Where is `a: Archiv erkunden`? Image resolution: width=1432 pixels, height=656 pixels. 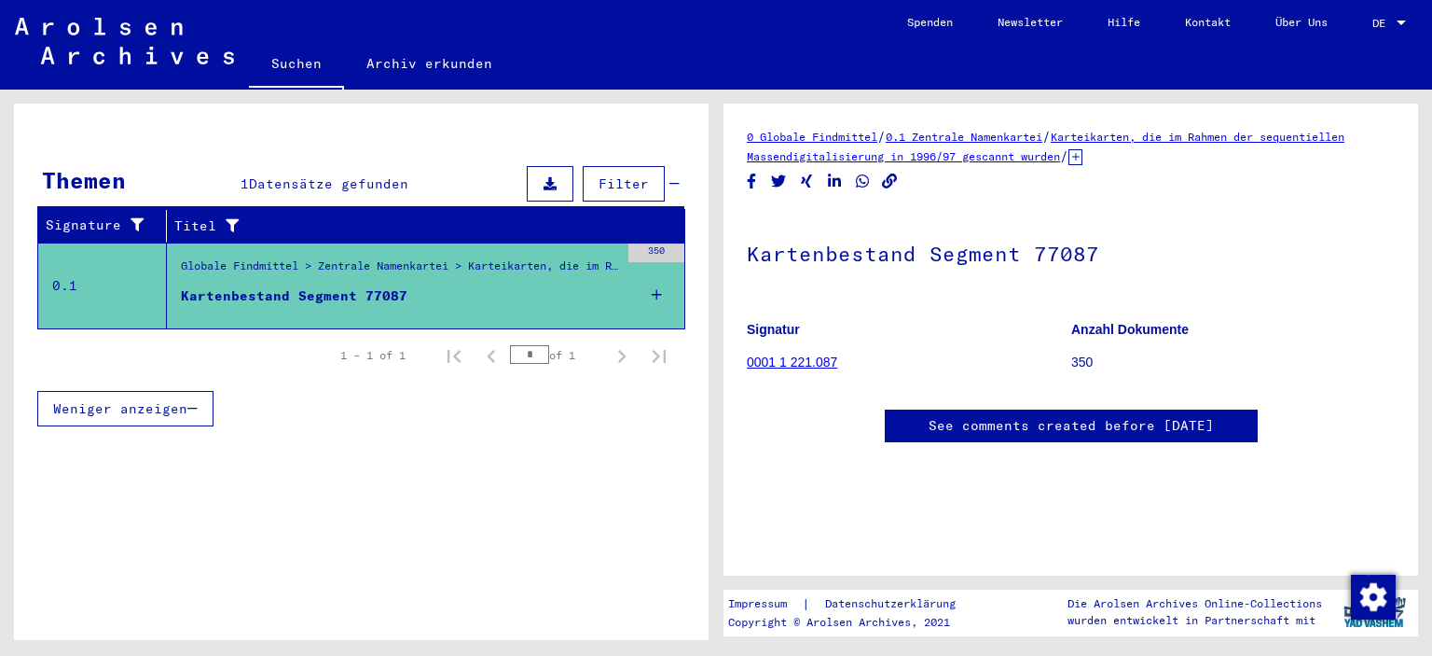
a: Archiv erkunden is located at coordinates (429, 63).